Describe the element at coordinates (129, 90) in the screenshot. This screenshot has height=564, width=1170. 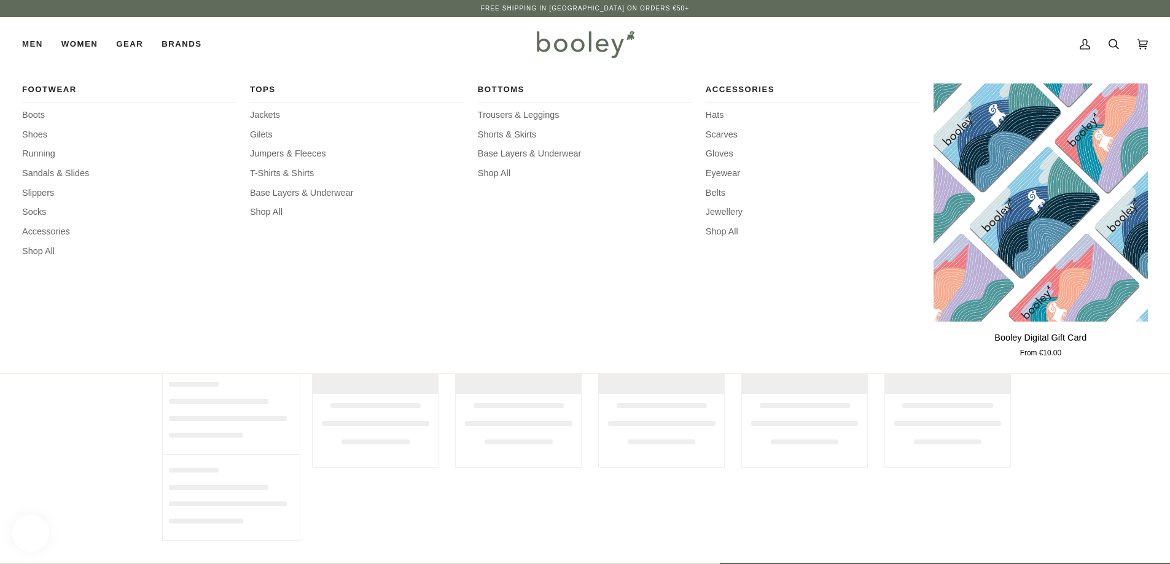
I see `span: Footwear` at that location.